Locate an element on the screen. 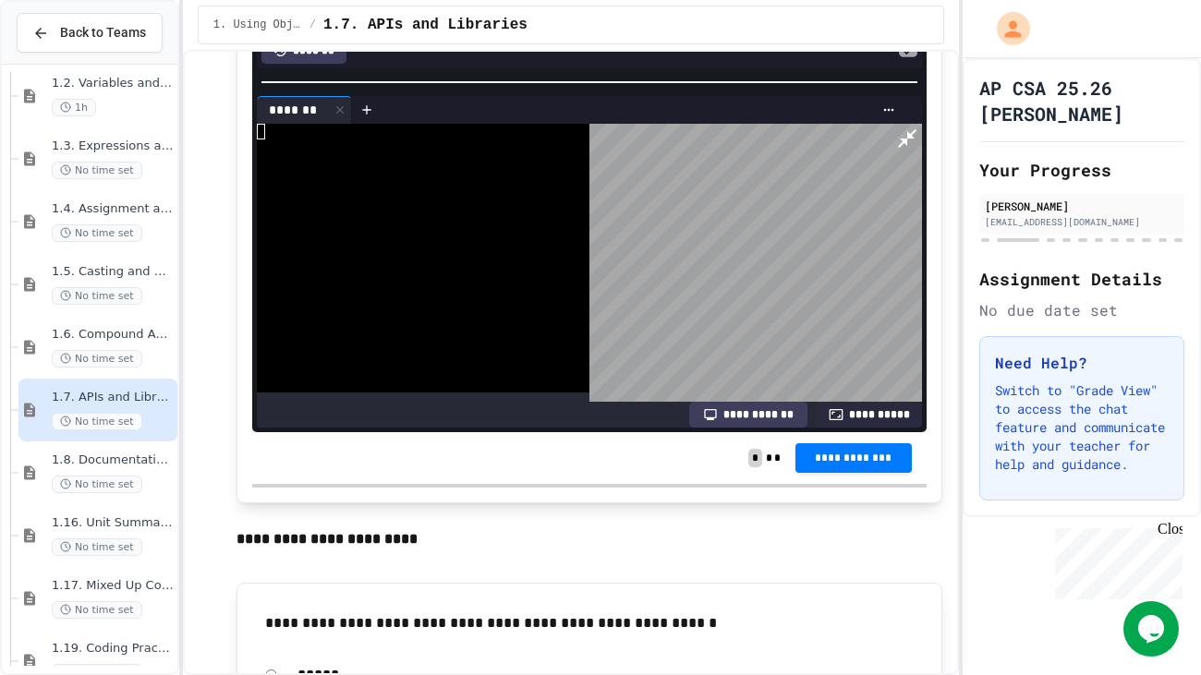 The image size is (1201, 675). span: 1.17. Mixed Up Code Practice 1.1-1.6 is located at coordinates (113, 586).